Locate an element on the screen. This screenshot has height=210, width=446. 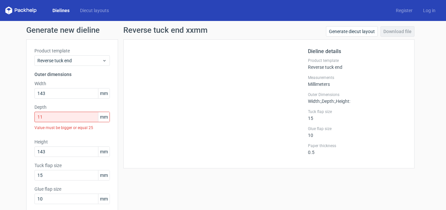
span: , Height : is located at coordinates (342, 101).